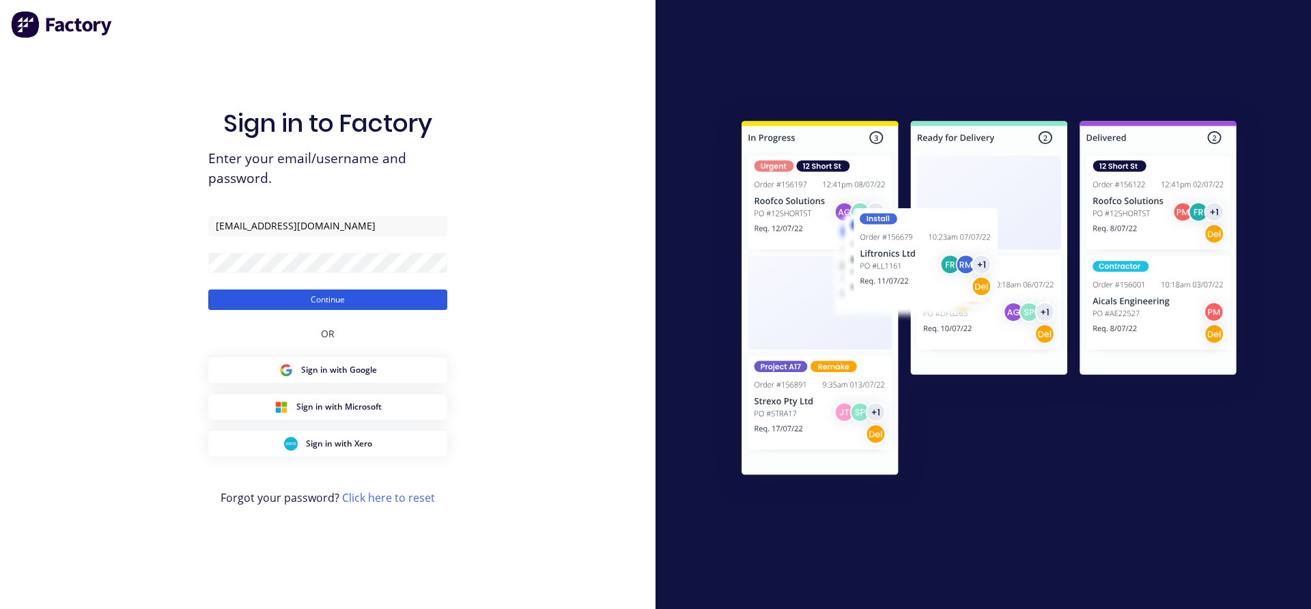 The image size is (1311, 609). What do you see at coordinates (328, 498) in the screenshot?
I see `span: Forgot your password?` at bounding box center [328, 498].